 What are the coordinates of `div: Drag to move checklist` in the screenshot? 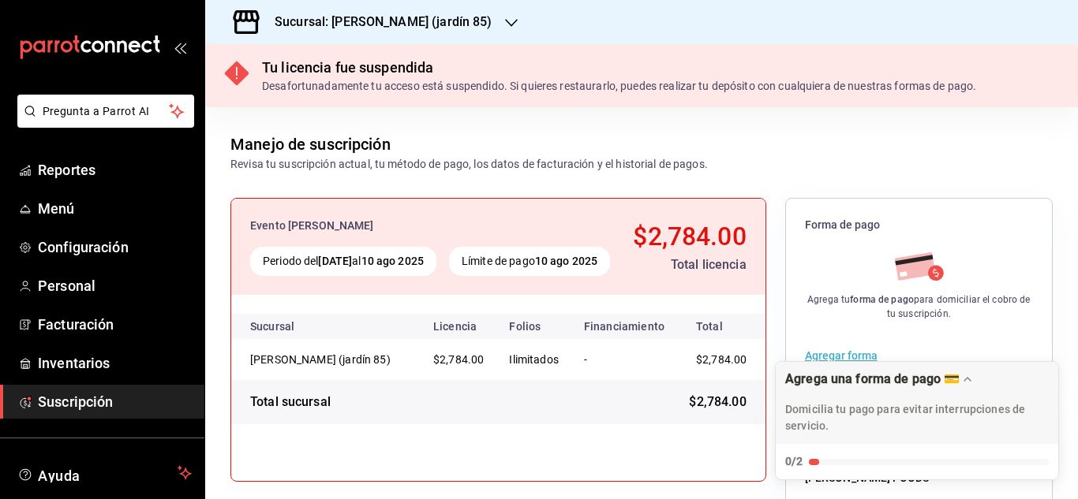 It's located at (917, 403).